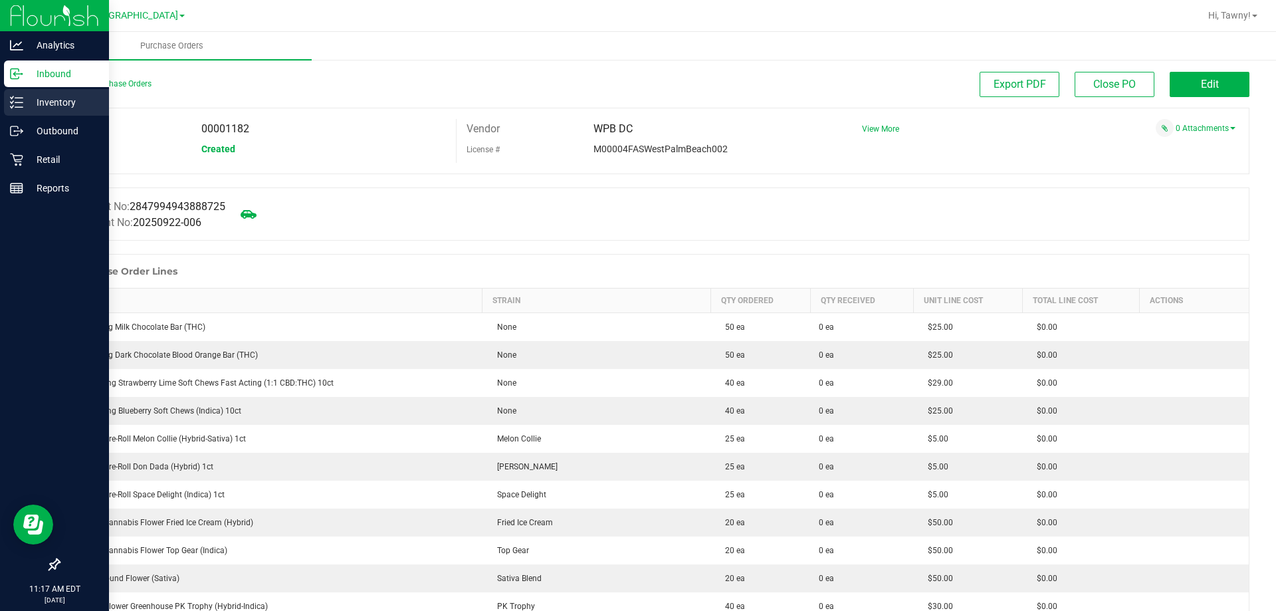 The height and width of the screenshot is (611, 1276). Describe the element at coordinates (518, 494) in the screenshot. I see `span: Space Delight` at that location.